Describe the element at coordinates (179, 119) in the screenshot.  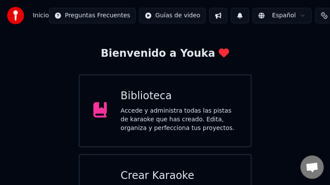
I see `div: Accede y administra todas las pistas de karaoke que has creado. Edita, organiza y perfecciona tus...` at that location.